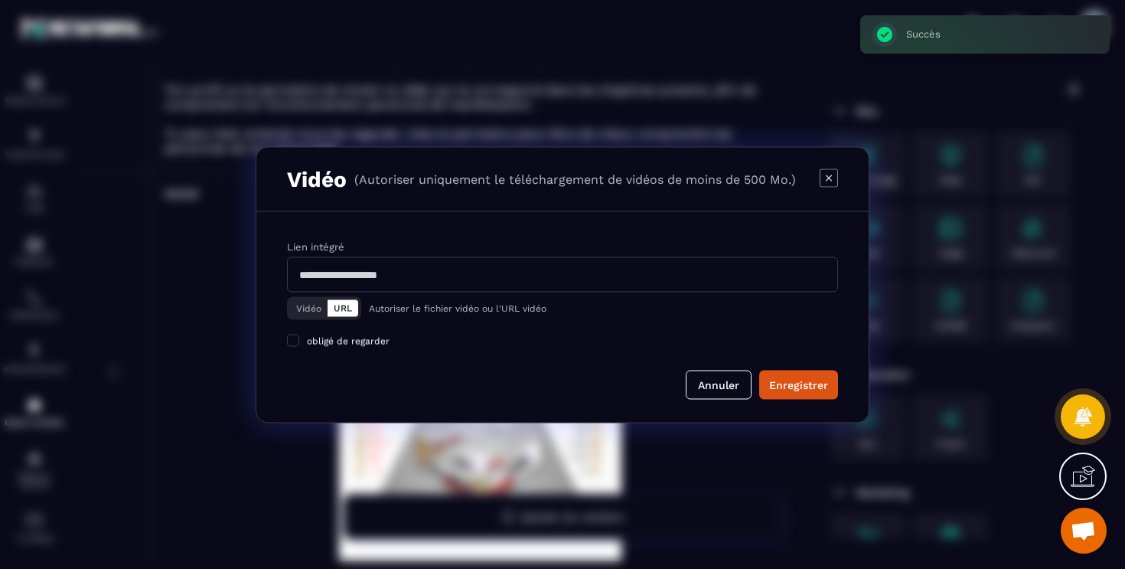 This screenshot has width=1125, height=569. Describe the element at coordinates (348, 341) in the screenshot. I see `span: obligé de regarder` at that location.